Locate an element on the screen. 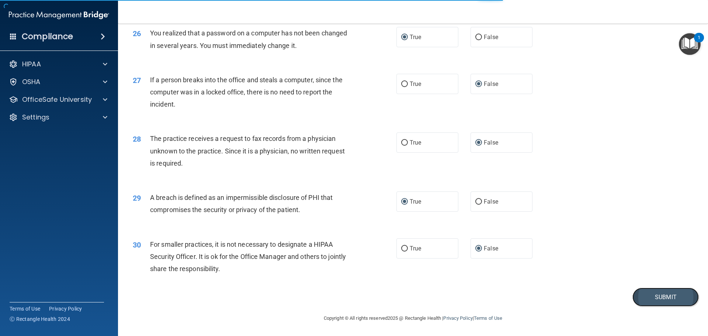  span: 29 is located at coordinates (137, 198).